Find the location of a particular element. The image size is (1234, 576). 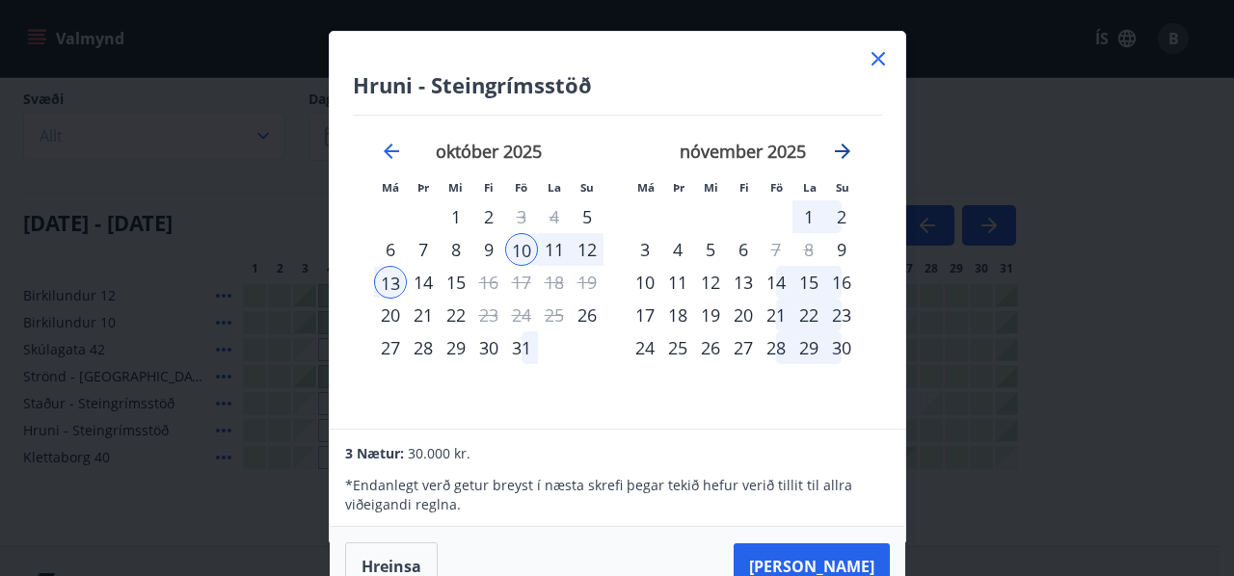

td: Choose fimmtudagur, 9. október 2025 as your check-in date. It’s available. is located at coordinates (489, 250).